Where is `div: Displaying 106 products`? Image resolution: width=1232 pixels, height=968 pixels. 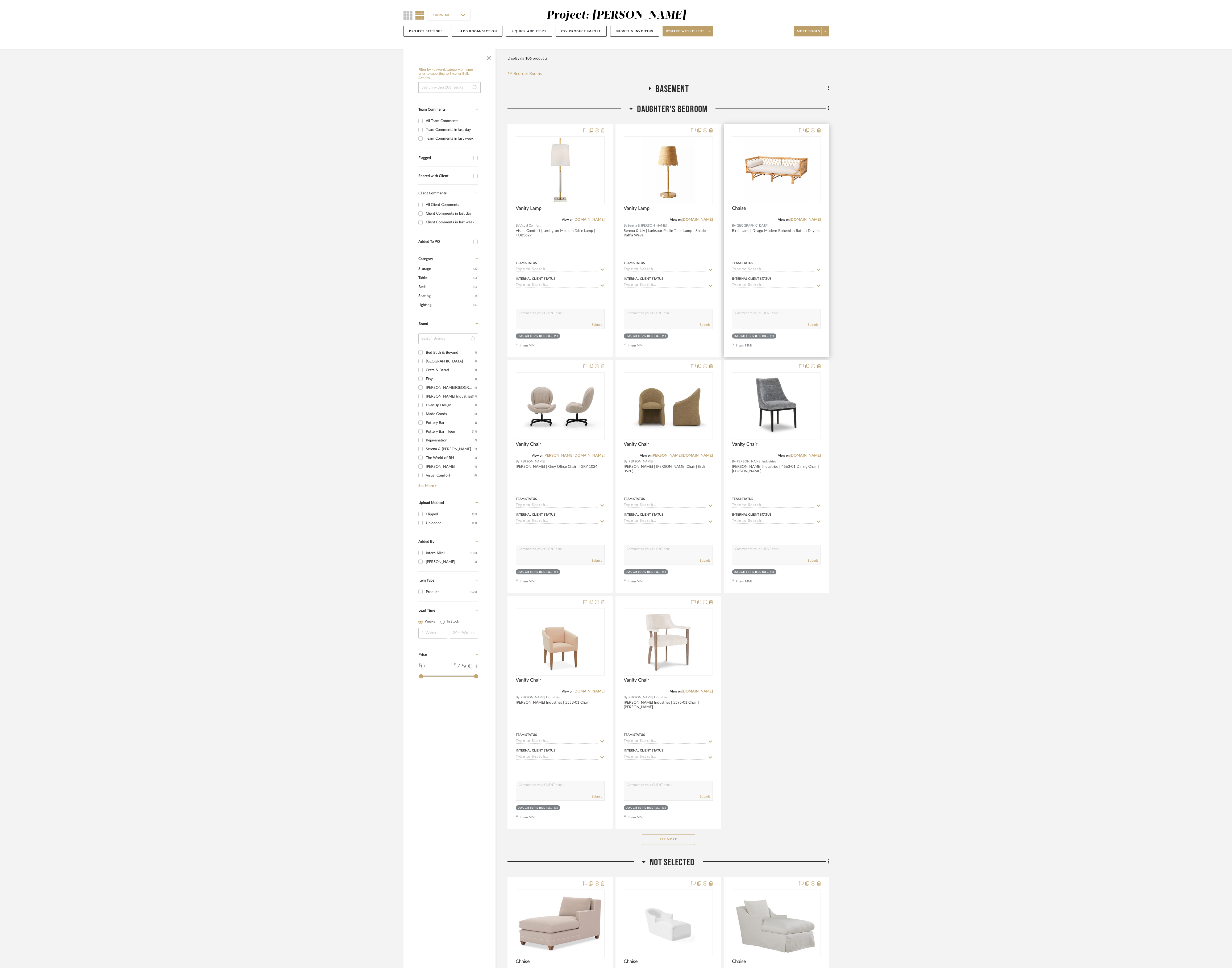 div: Displaying 106 products is located at coordinates (527, 59).